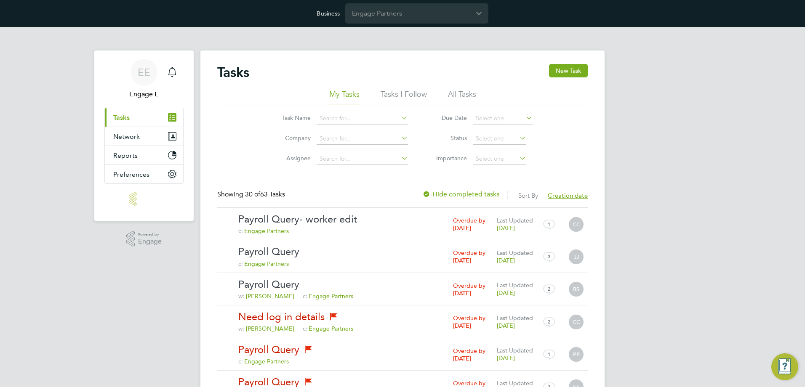 The image size is (805, 387). I want to click on button: Network, so click(144, 136).